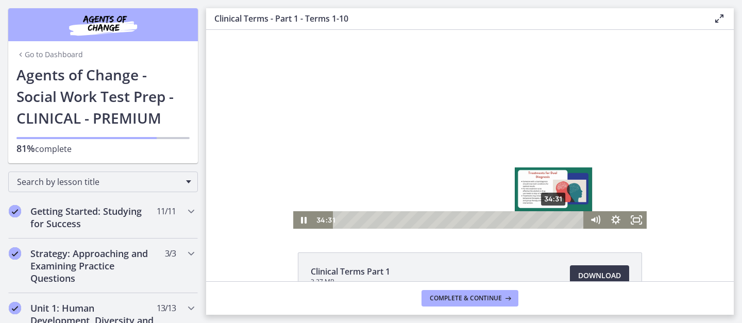  What do you see at coordinates (103, 182) in the screenshot?
I see `div: Search by lesson title` at bounding box center [103, 182].